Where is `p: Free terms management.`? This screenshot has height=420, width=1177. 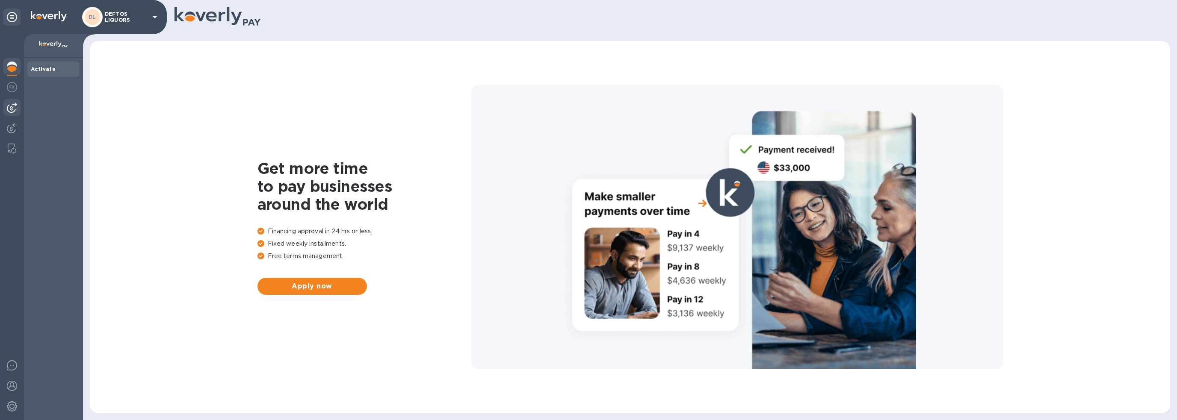
p: Free terms management. is located at coordinates (364, 256).